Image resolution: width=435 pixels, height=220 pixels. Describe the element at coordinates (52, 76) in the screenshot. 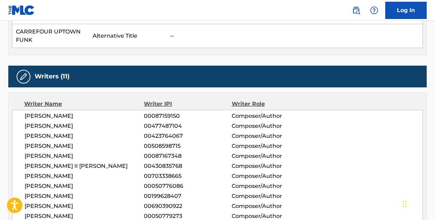

I see `h5: Writers (11)` at that location.